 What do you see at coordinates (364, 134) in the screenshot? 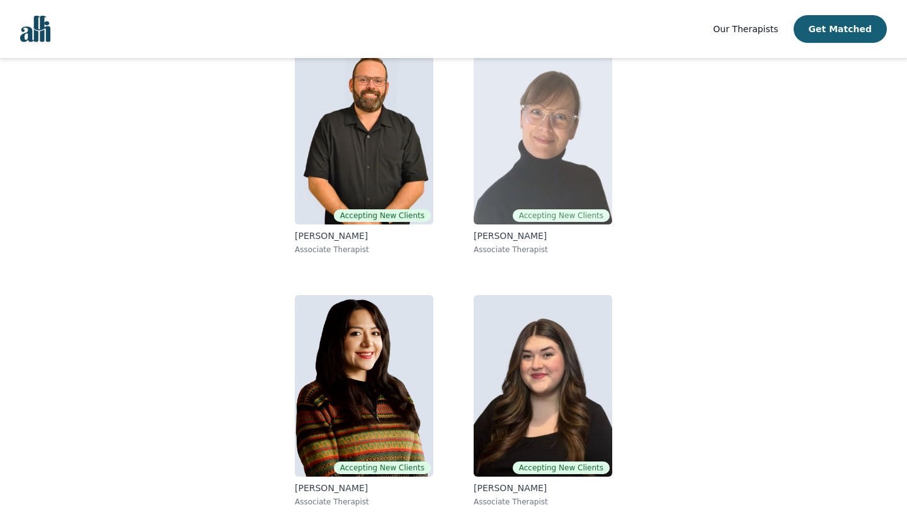
I see `img: Josh Cadieux` at bounding box center [364, 134].